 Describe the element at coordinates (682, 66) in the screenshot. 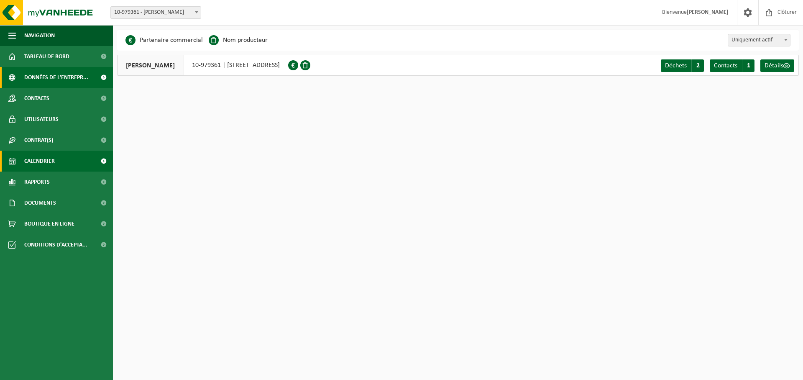

I see `a: Déchets 2` at that location.